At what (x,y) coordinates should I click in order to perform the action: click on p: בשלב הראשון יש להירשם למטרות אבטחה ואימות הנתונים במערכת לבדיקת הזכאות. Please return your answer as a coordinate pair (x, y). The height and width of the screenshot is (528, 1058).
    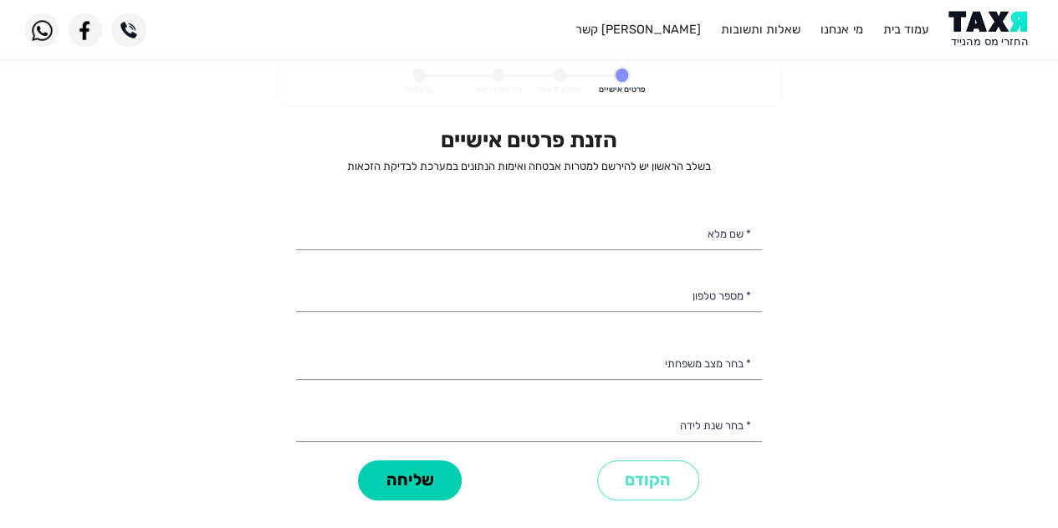
    Looking at the image, I should click on (528, 166).